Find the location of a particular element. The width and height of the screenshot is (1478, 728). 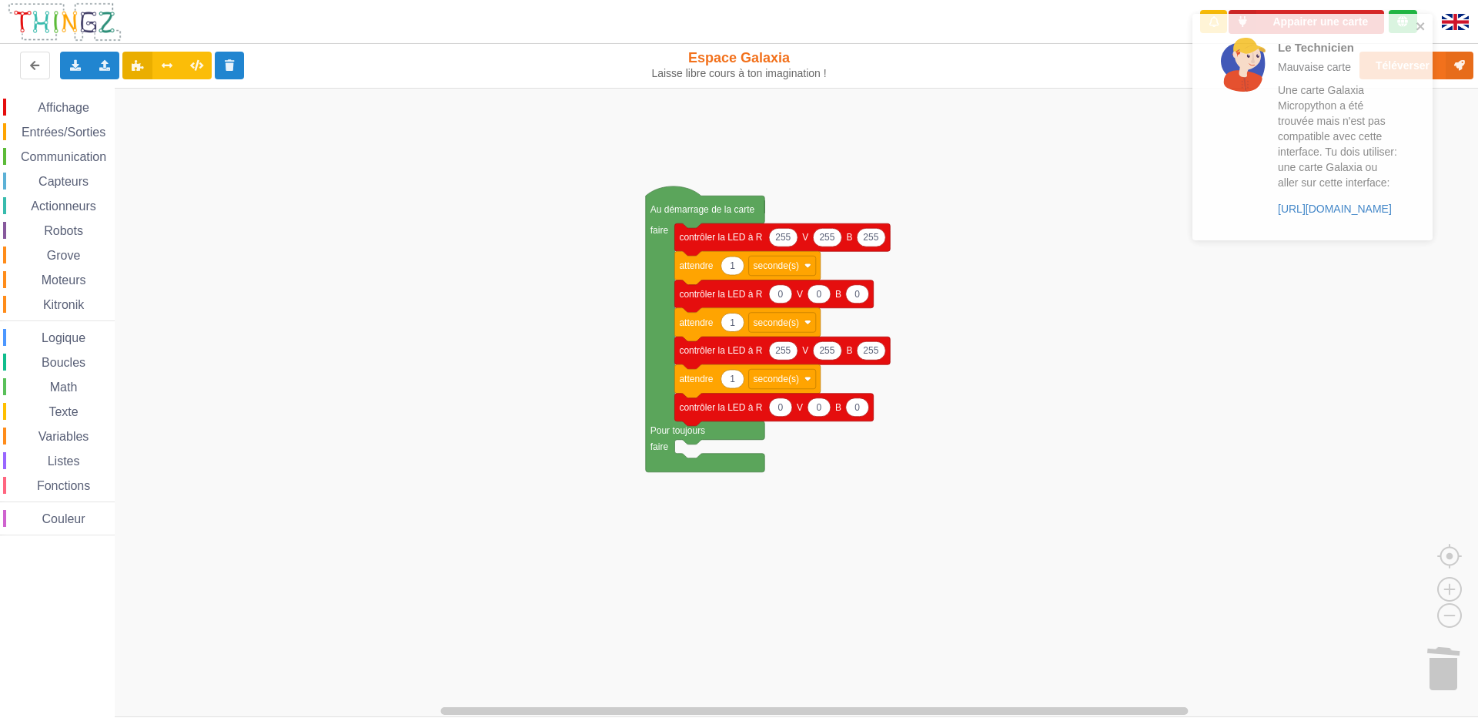

span: Listes is located at coordinates (64, 460).